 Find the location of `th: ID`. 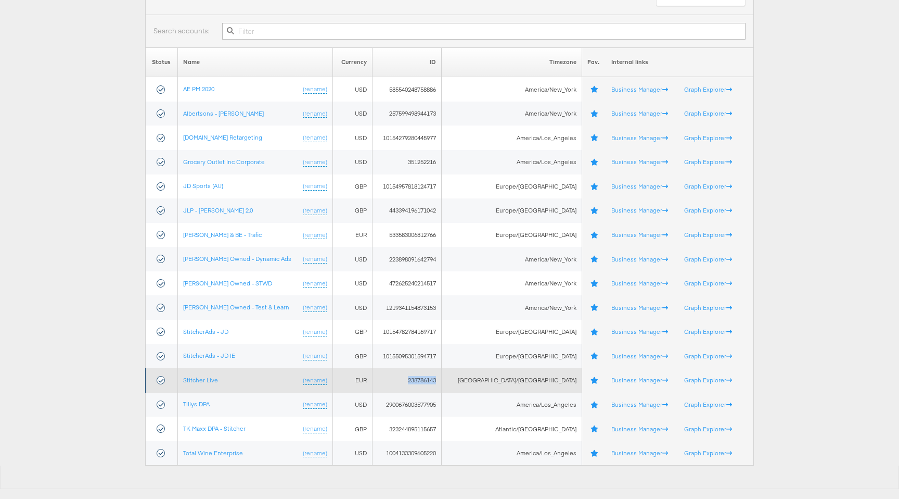

th: ID is located at coordinates (407, 62).